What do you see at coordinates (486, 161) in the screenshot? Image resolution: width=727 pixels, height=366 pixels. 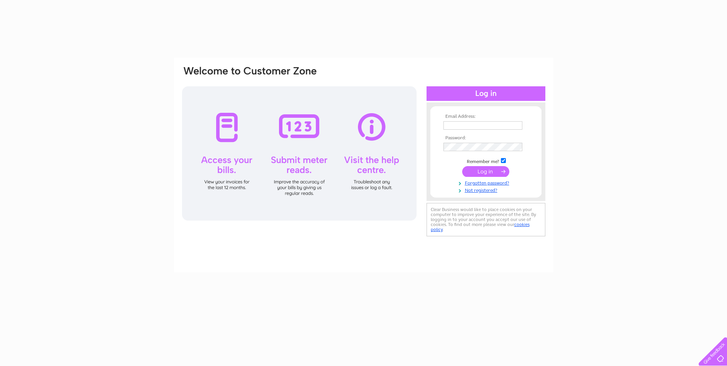 I see `td: Remember me?` at bounding box center [486, 161].